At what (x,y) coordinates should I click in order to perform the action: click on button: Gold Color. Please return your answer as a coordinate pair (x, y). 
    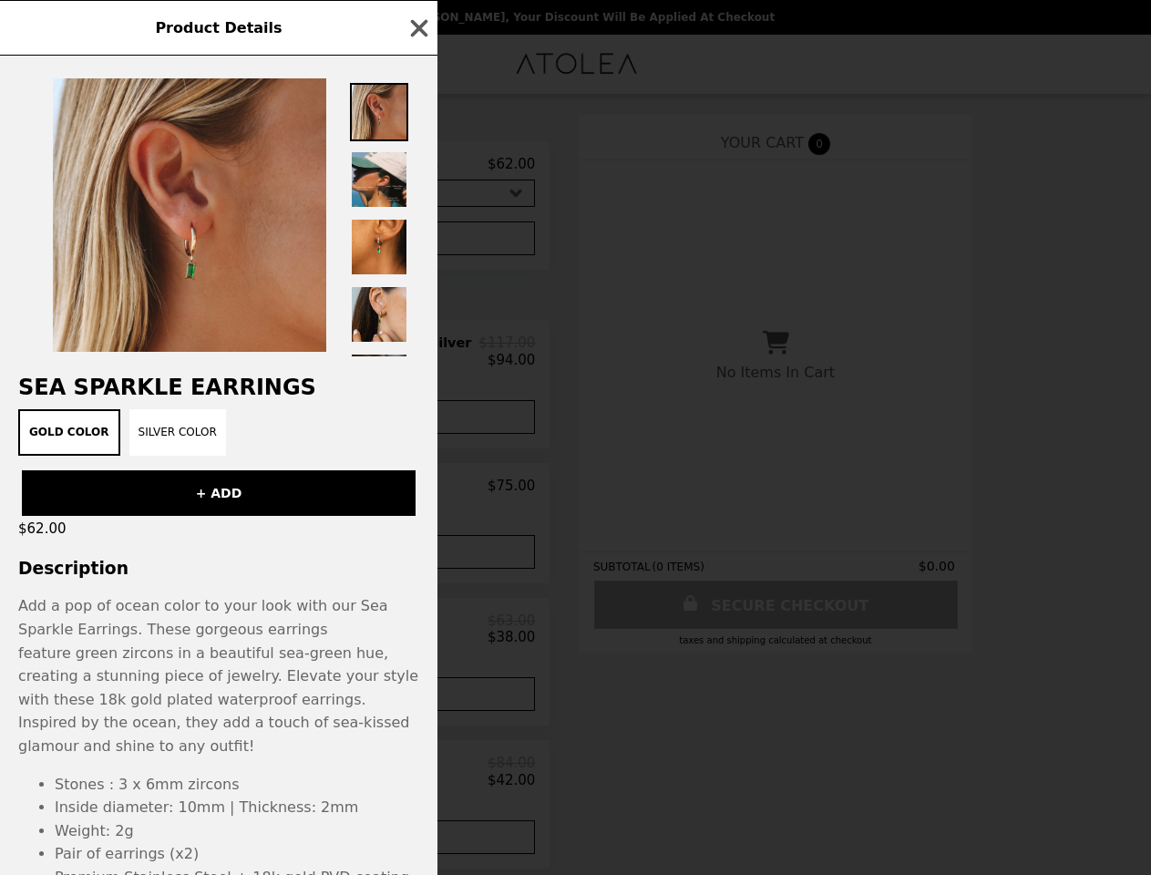
    Looking at the image, I should click on (69, 432).